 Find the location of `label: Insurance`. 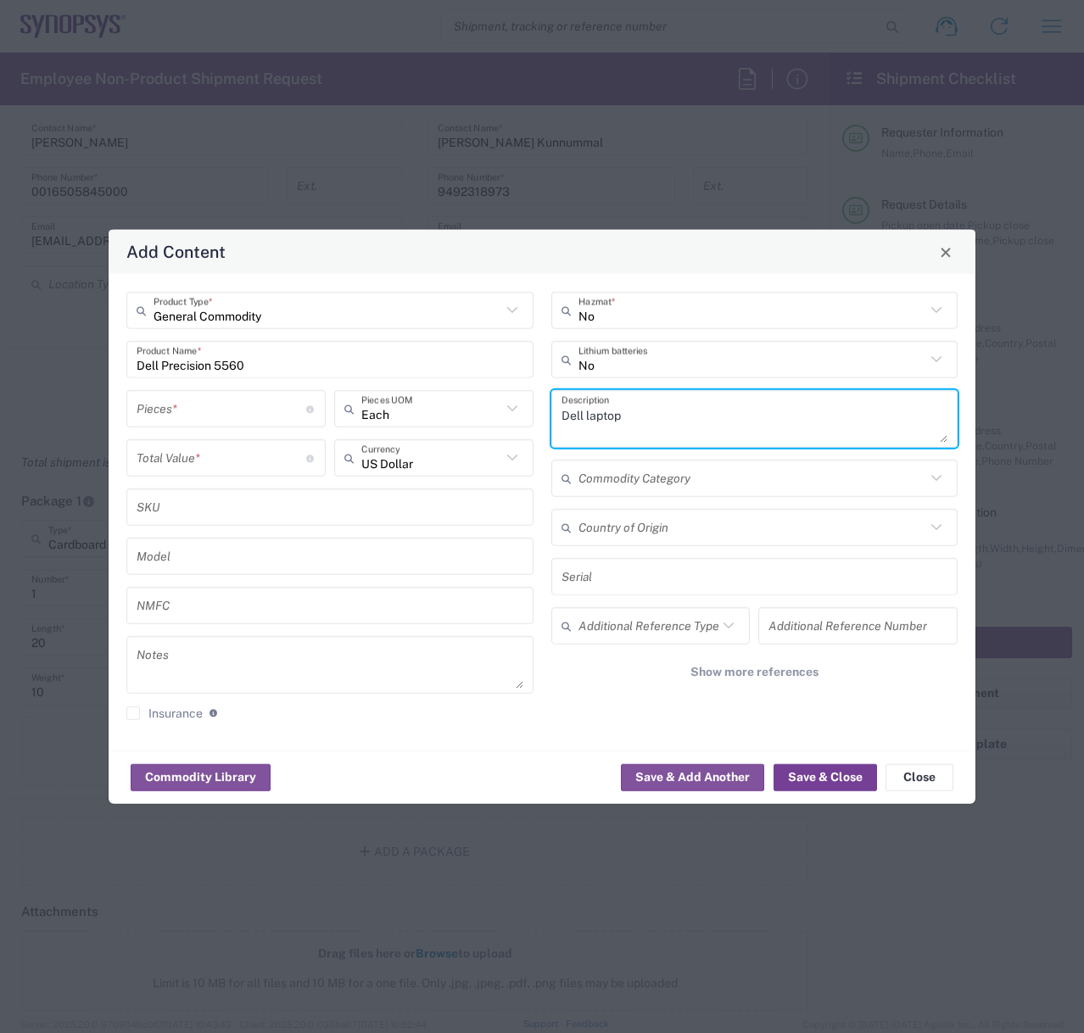

label: Insurance is located at coordinates (165, 713).